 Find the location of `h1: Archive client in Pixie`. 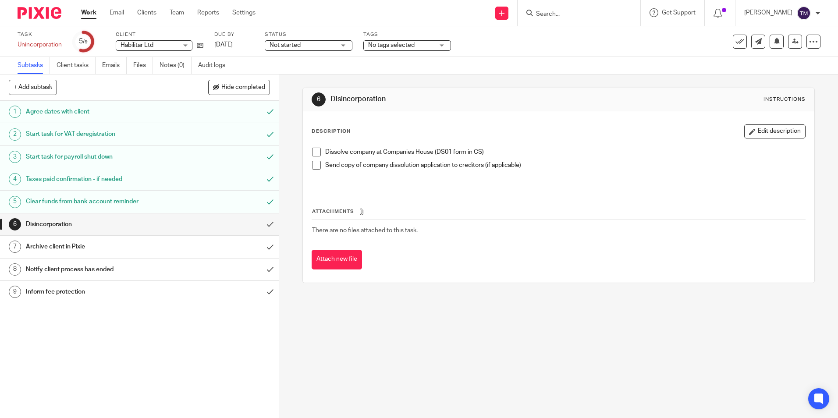

h1: Archive client in Pixie is located at coordinates (101, 247).